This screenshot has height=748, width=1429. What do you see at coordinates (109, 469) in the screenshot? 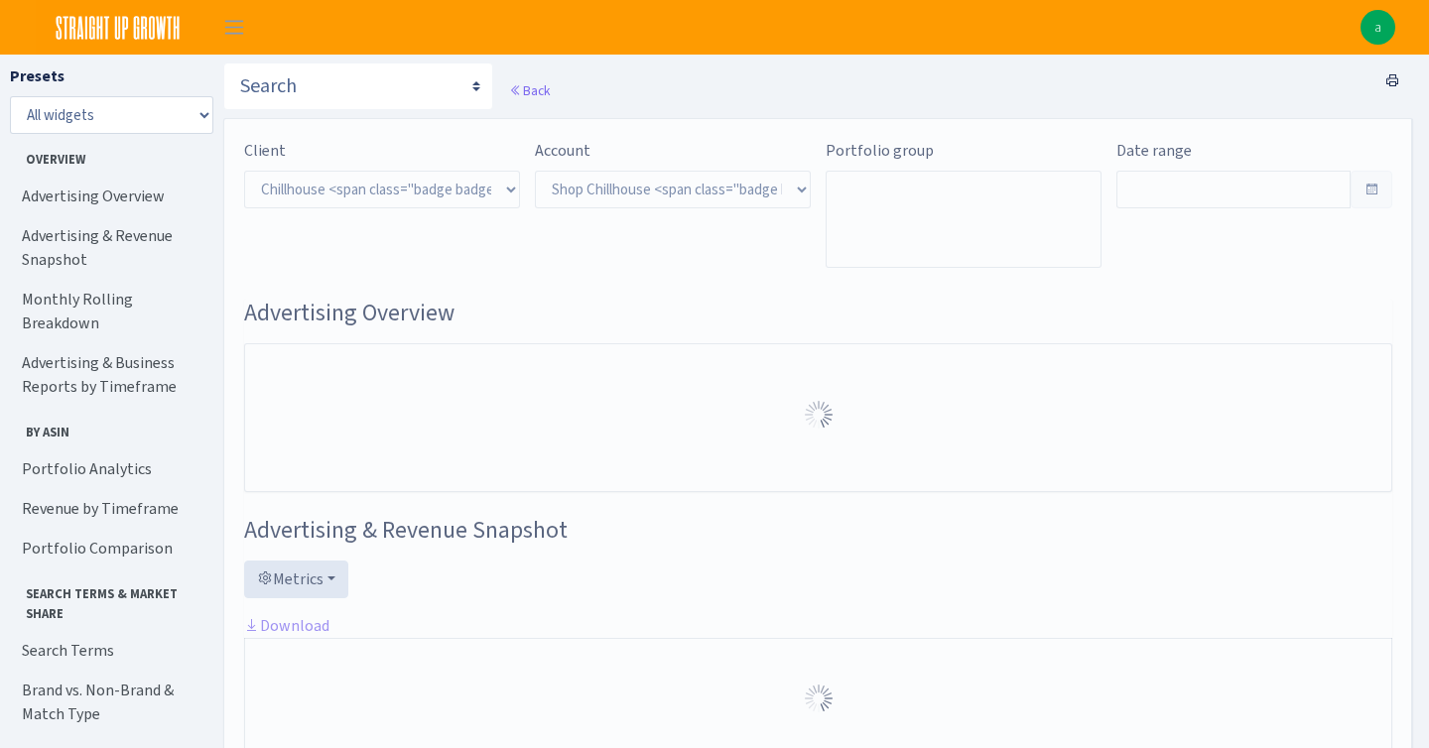
I see `a: Portfolio Analytics` at bounding box center [109, 469].